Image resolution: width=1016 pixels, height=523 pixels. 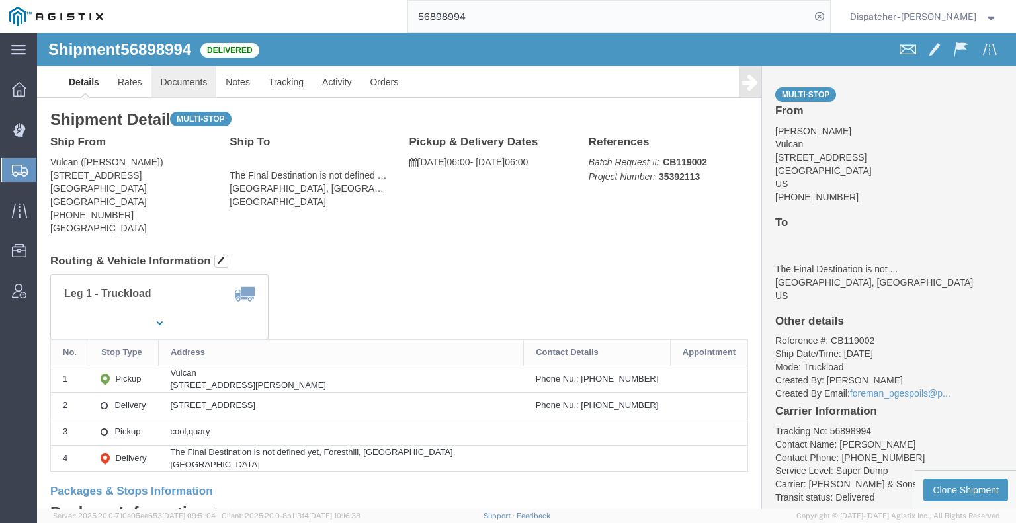 What do you see at coordinates (134, 516) in the screenshot?
I see `span: Server: 2025.20.0-710e05ee653` at bounding box center [134, 516].